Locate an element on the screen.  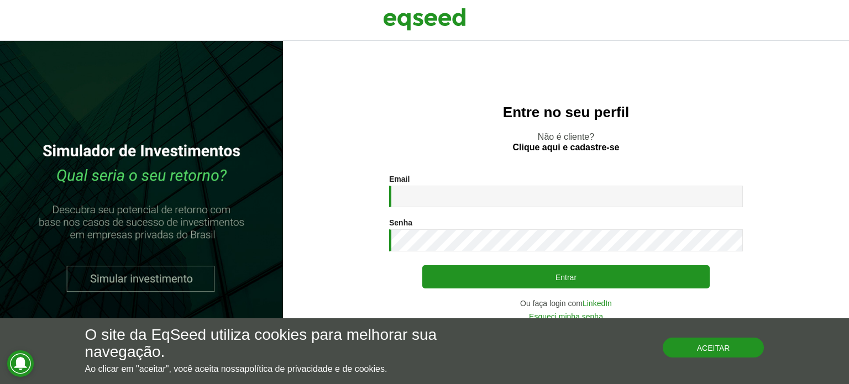
label: Email is located at coordinates (399, 179).